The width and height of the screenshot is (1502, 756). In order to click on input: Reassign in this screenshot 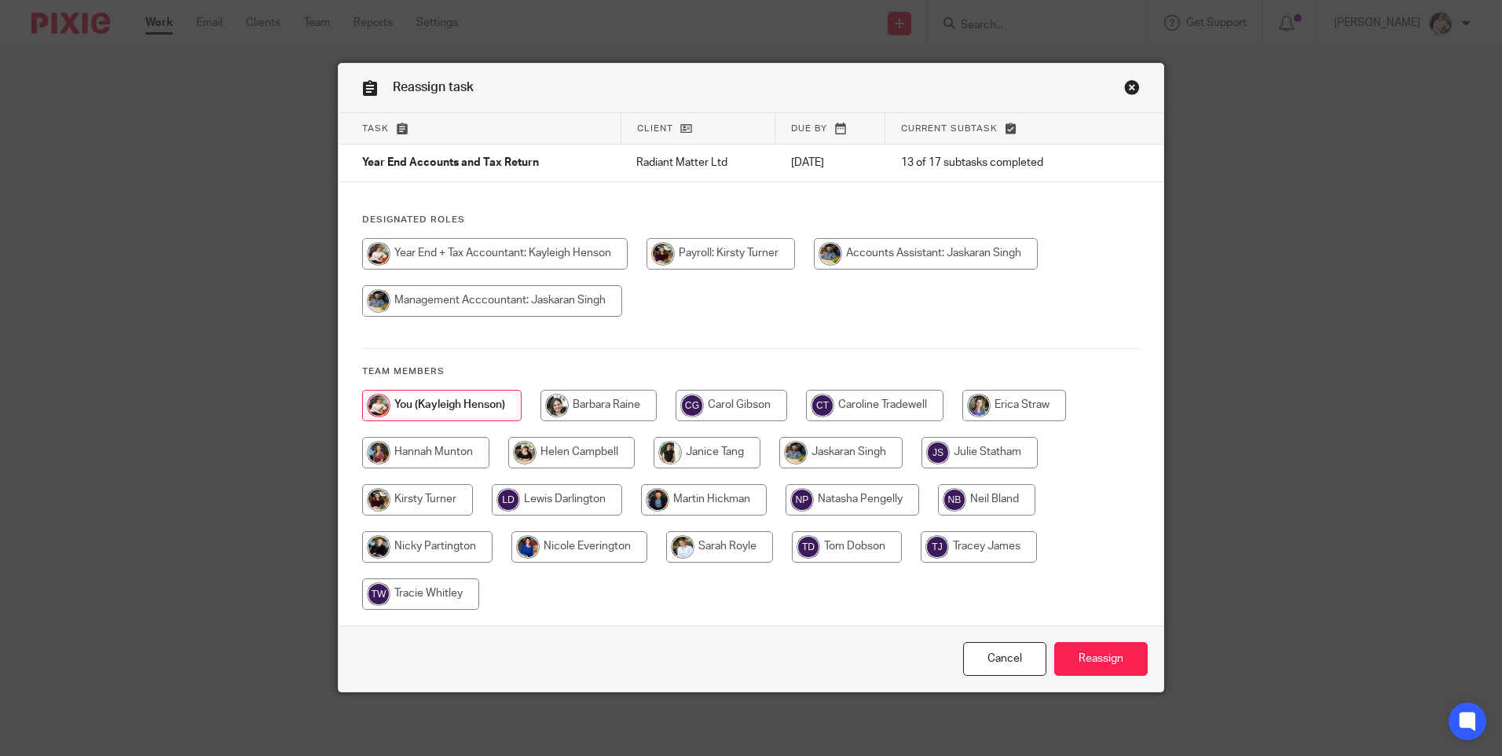, I will do `click(1101, 658)`.